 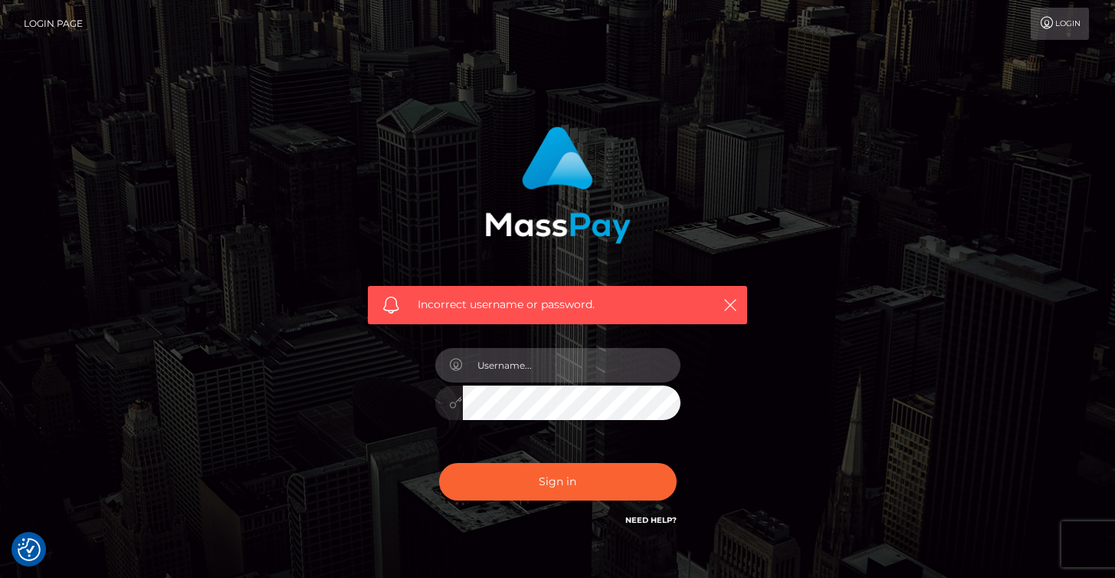 What do you see at coordinates (557, 304) in the screenshot?
I see `span: Incorrect username or password.` at bounding box center [557, 304].